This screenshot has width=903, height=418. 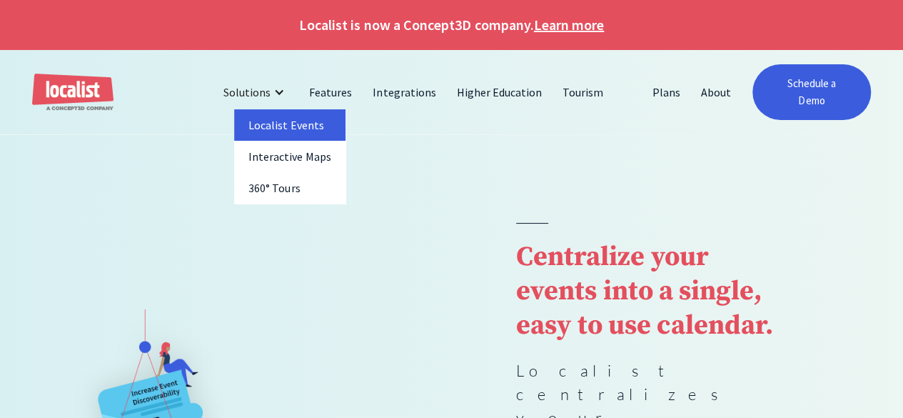 What do you see at coordinates (331, 92) in the screenshot?
I see `a: Features` at bounding box center [331, 92].